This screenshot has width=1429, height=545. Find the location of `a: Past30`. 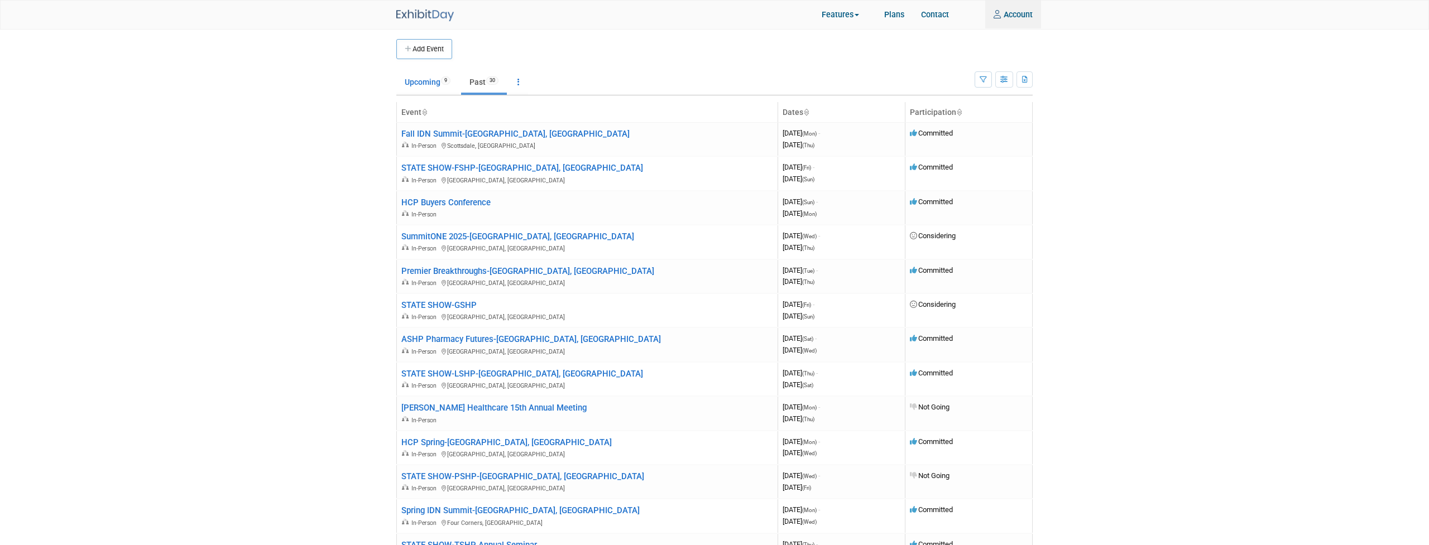

a: Past30 is located at coordinates (484, 82).